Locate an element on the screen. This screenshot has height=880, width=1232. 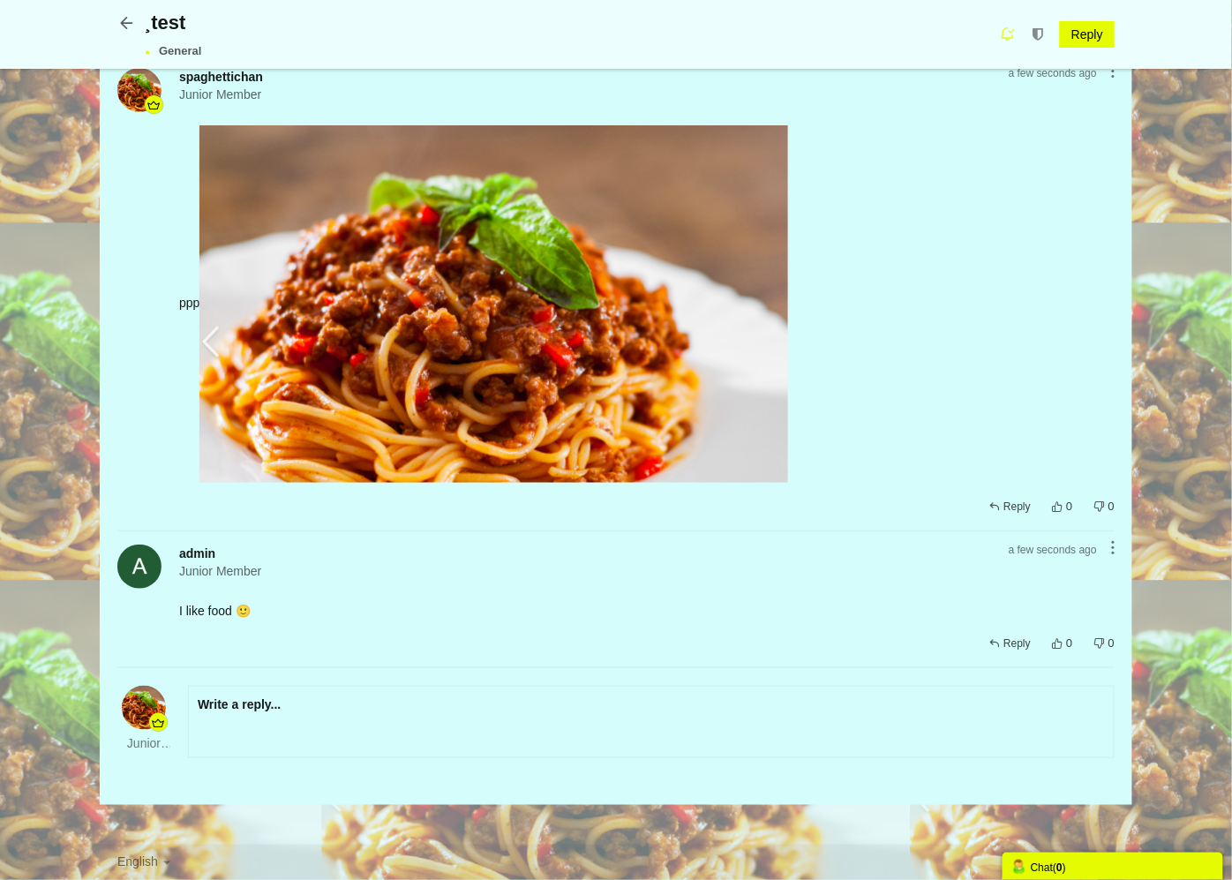
div: I like food 🙂 is located at coordinates (647, 611).